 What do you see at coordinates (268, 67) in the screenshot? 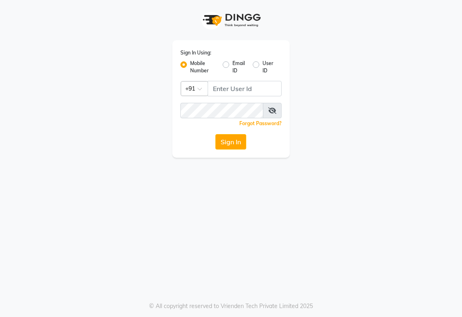
I see `label: User ID` at bounding box center [268, 67].